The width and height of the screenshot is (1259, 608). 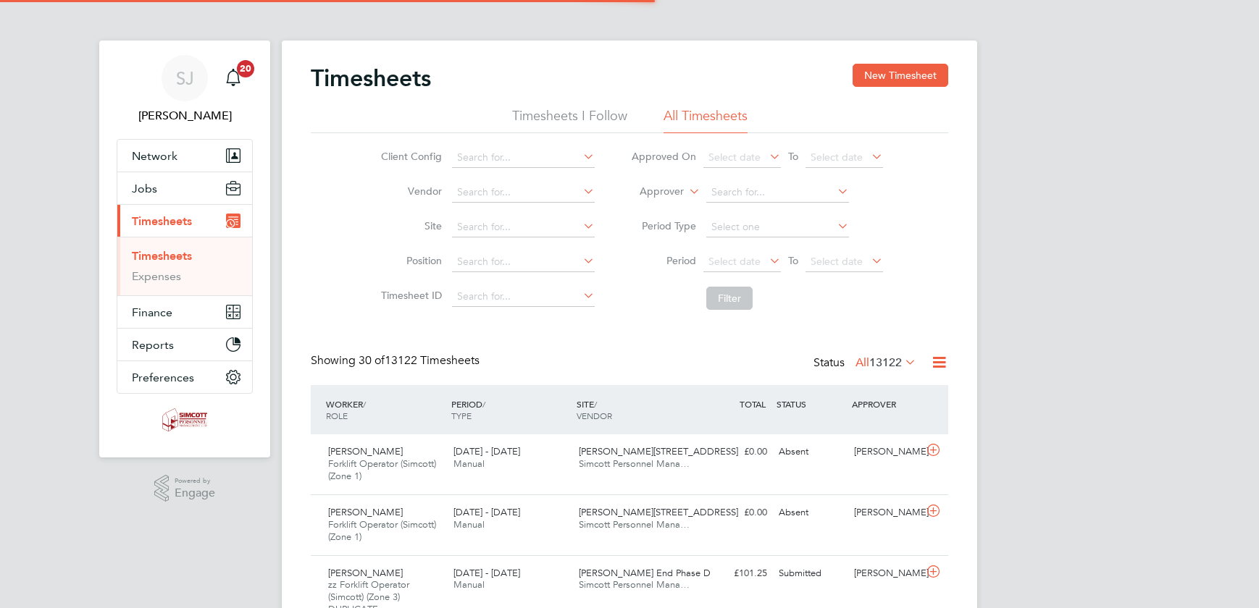 I want to click on div: Submitted, so click(x=810, y=574).